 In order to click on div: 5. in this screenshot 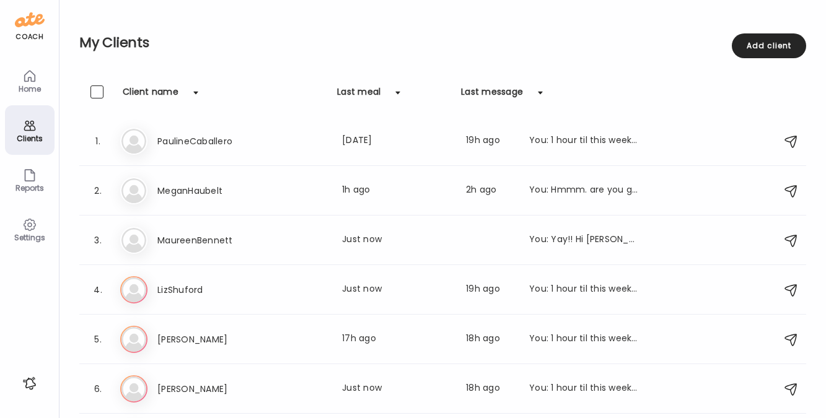, I will do `click(98, 340)`.